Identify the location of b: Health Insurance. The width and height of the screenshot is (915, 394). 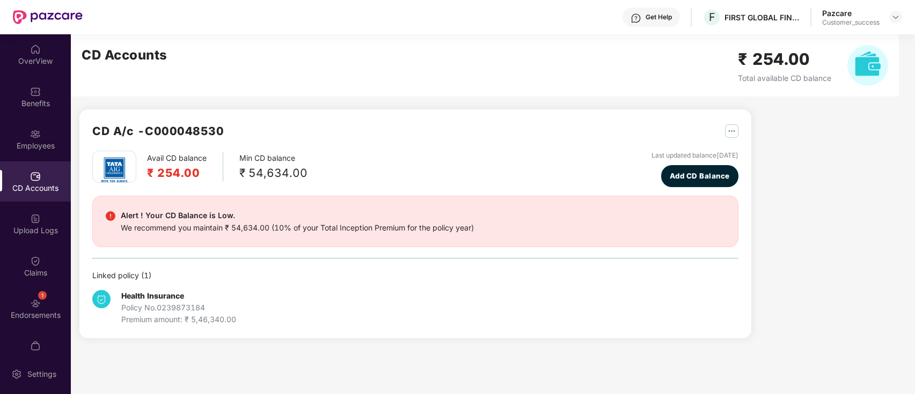
(152, 296).